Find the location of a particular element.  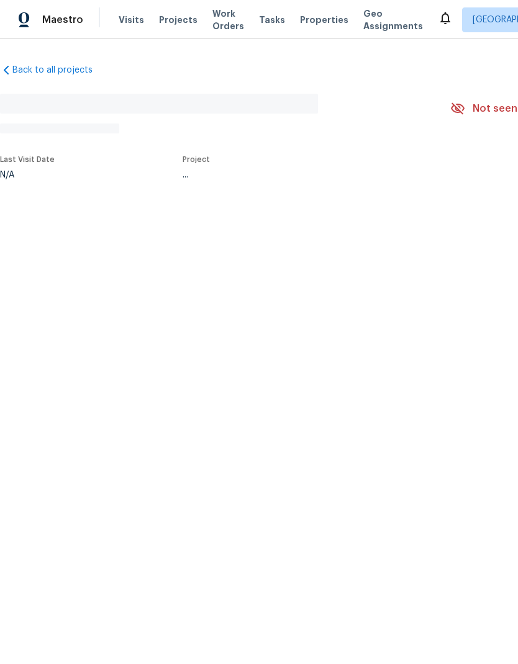

span: Geo Assignments is located at coordinates (393, 20).